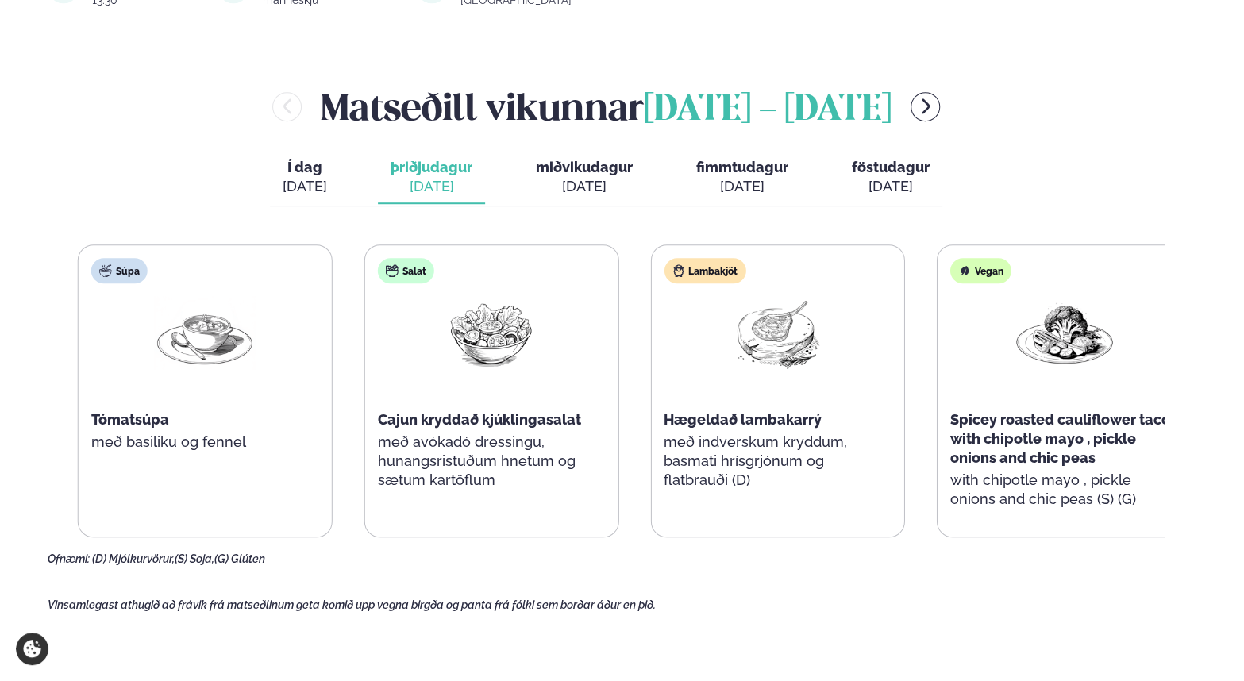 The image size is (1244, 681). I want to click on span: Hægeldað lambakarrý, so click(742, 419).